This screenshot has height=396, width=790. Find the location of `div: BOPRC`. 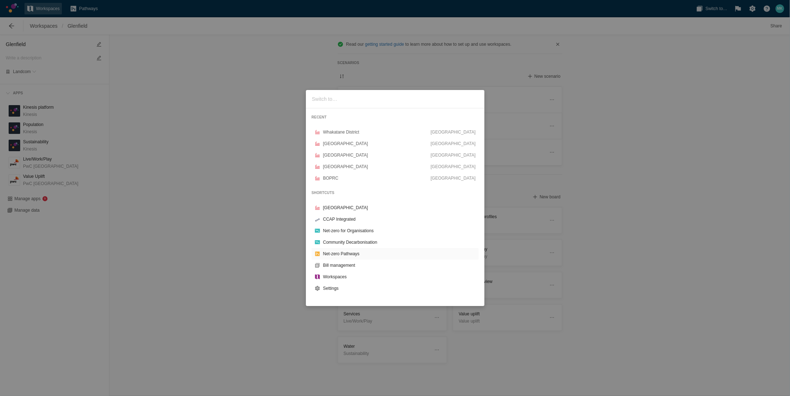

div: BOPRC is located at coordinates (377, 178).